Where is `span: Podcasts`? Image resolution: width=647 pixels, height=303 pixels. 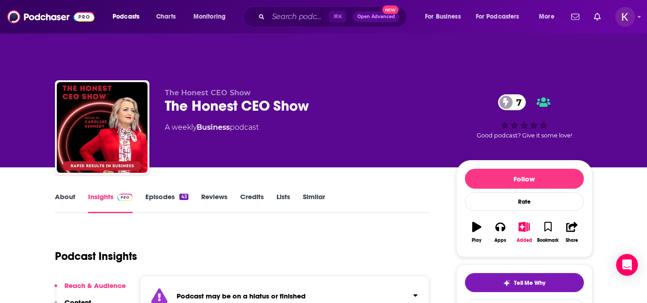
span: Podcasts is located at coordinates (126, 17).